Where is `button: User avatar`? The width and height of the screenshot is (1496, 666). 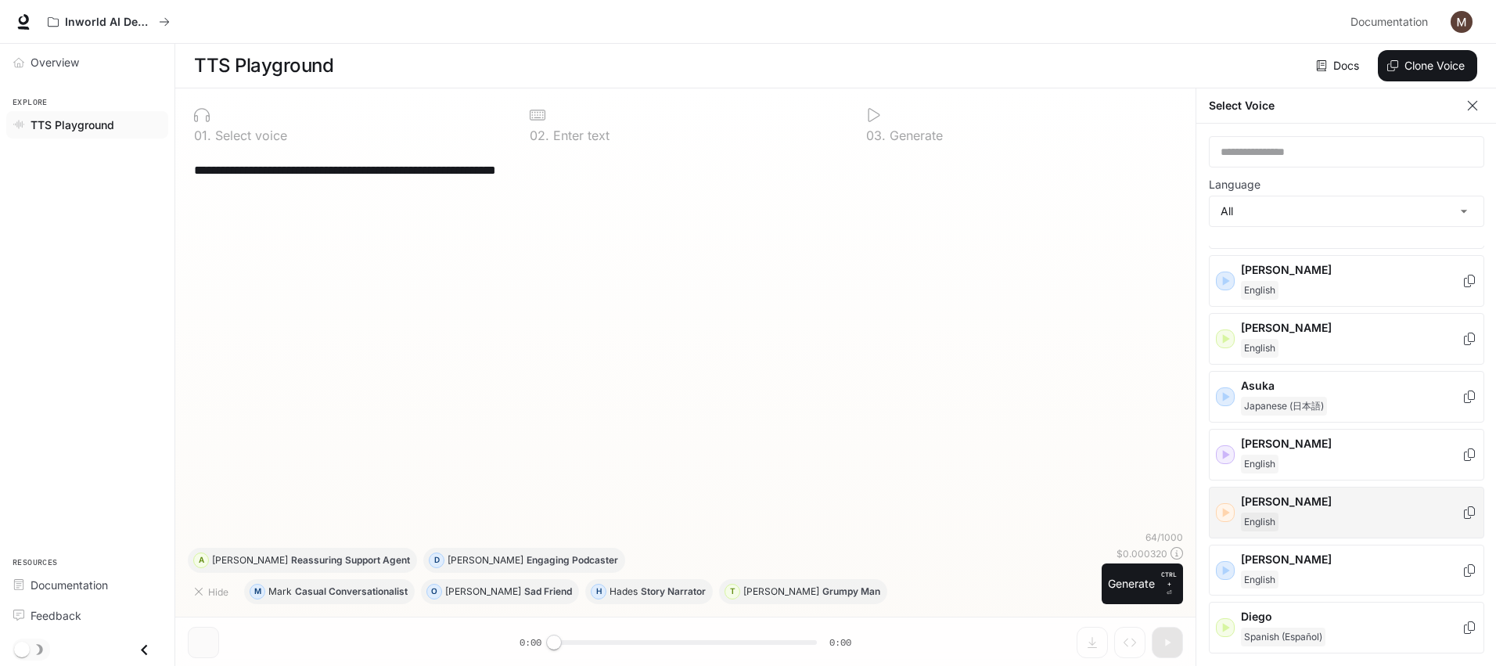
button: User avatar is located at coordinates (1461, 22).